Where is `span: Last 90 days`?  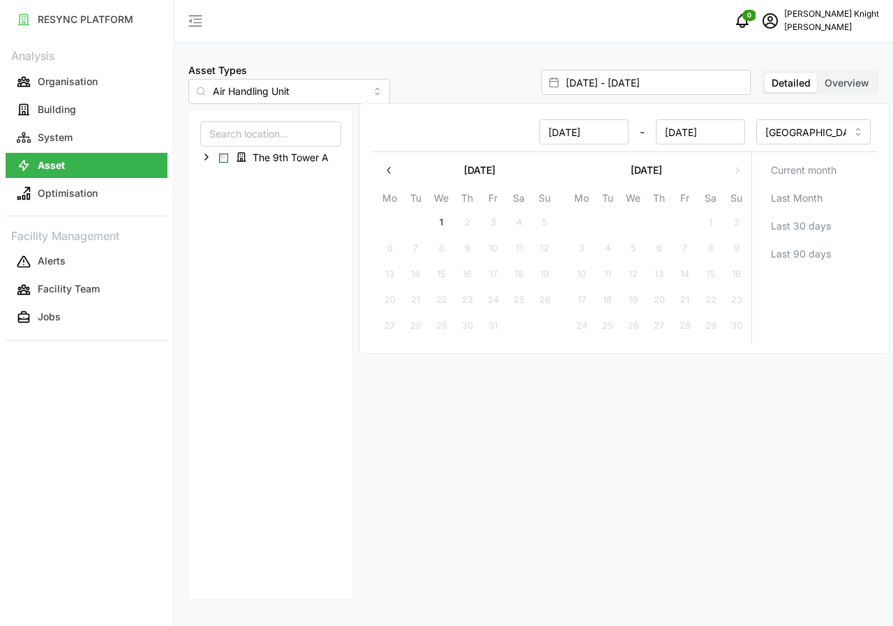 span: Last 90 days is located at coordinates (801, 254).